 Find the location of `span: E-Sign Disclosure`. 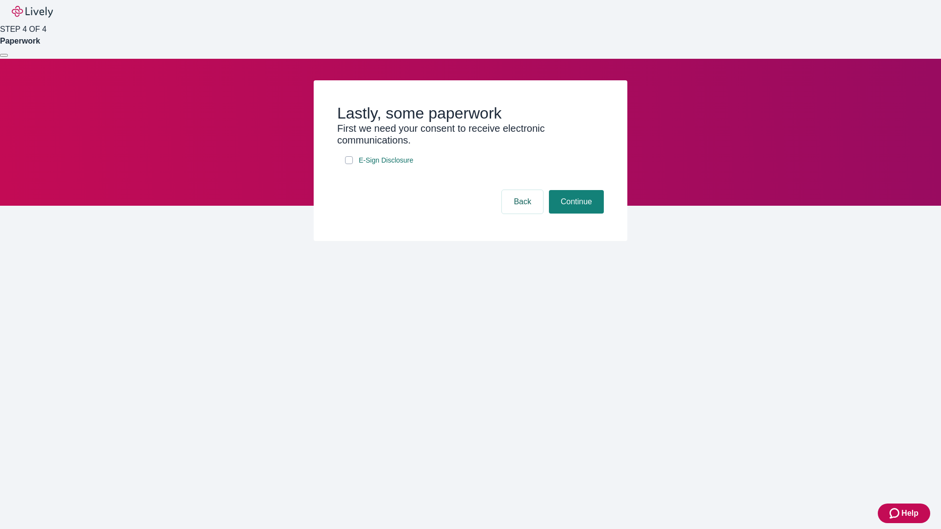

span: E-Sign Disclosure is located at coordinates (386, 160).